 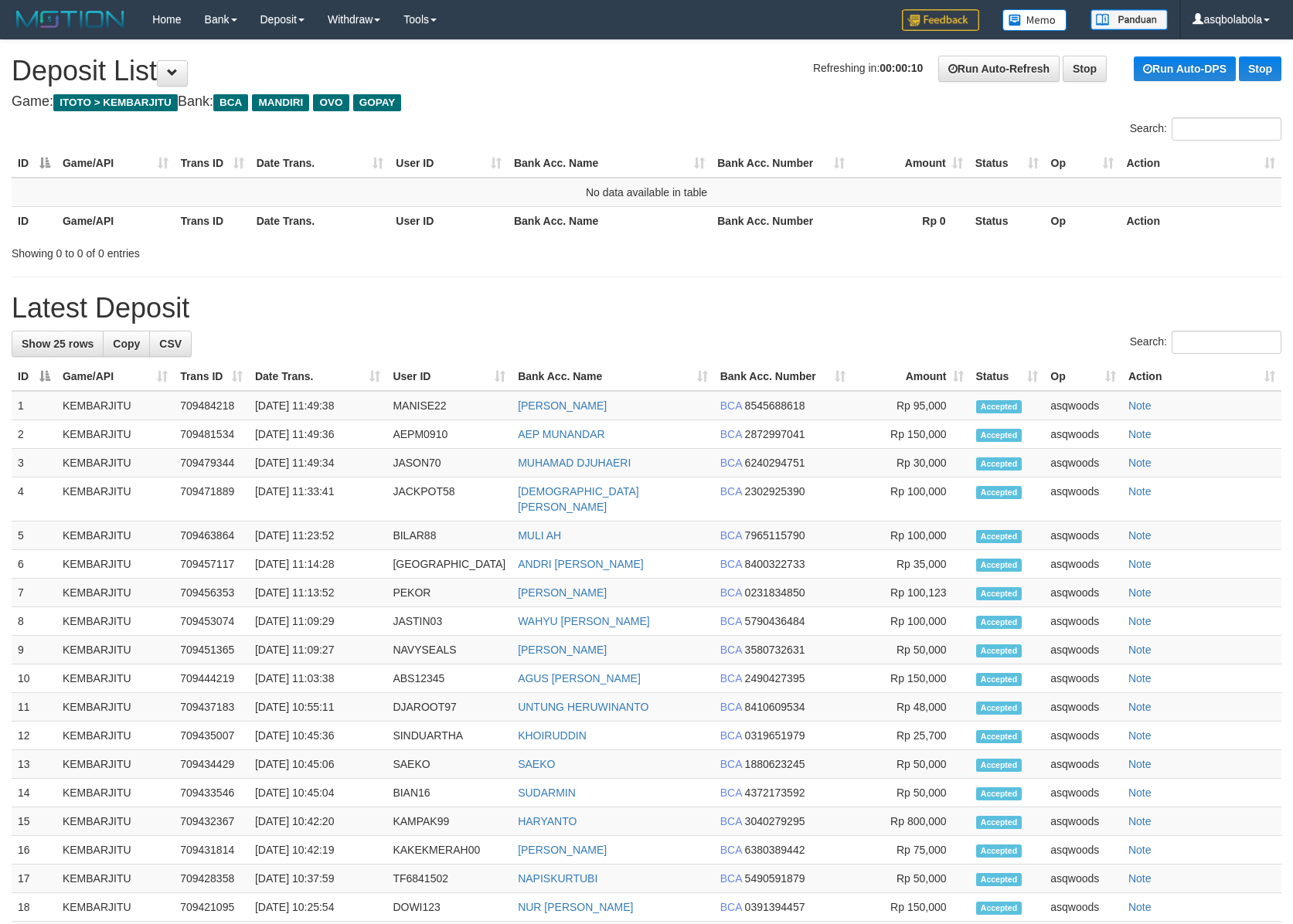 What do you see at coordinates (868, 68) in the screenshot?
I see `span: Refreshing in:` at bounding box center [868, 68].